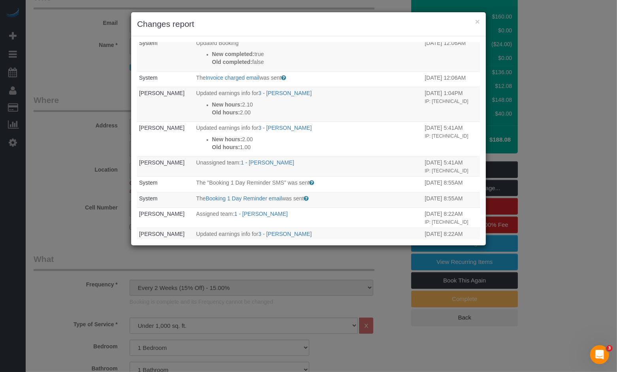  I want to click on p: 1.00, so click(316, 147).